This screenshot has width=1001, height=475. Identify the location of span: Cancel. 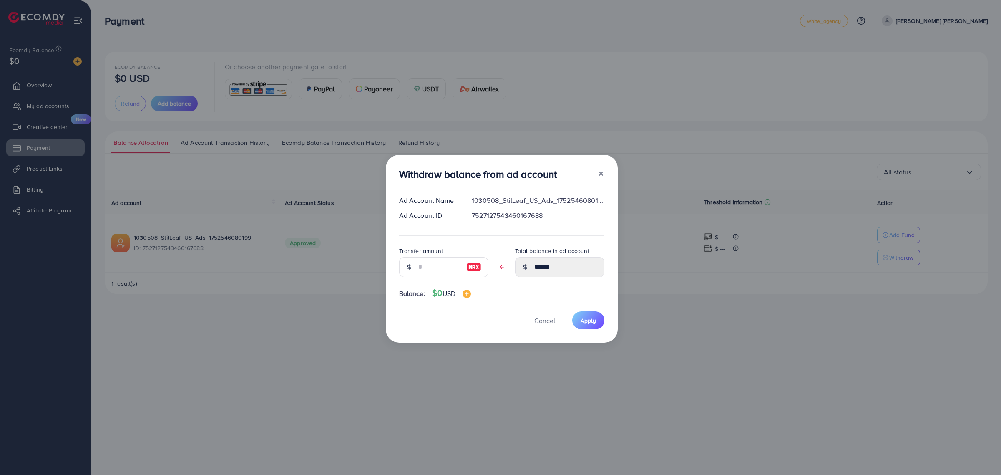
(545, 320).